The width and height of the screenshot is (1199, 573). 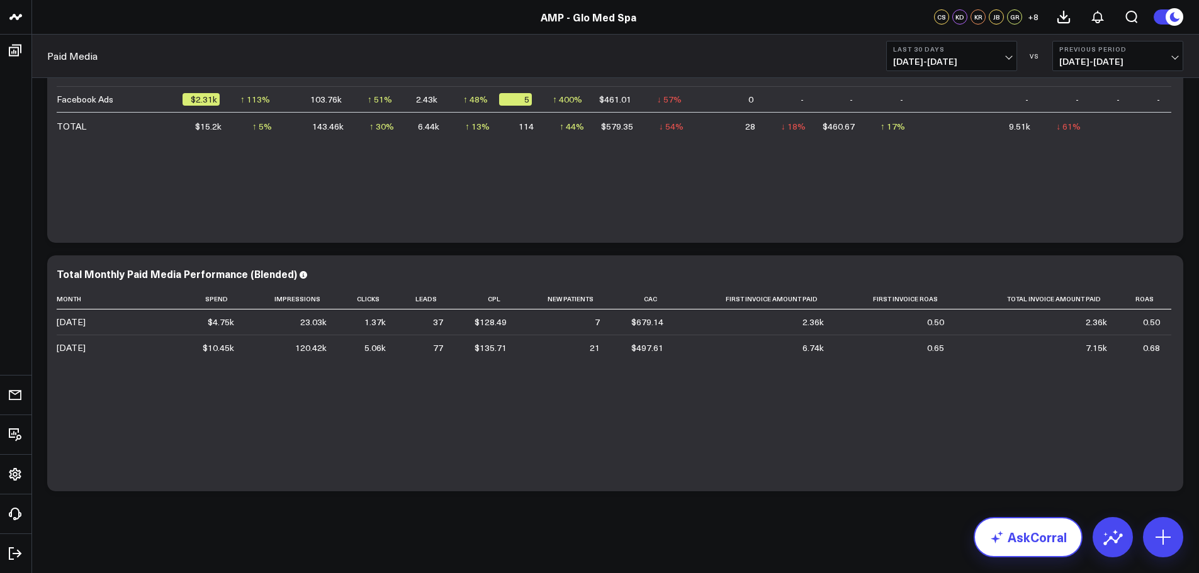 I want to click on div: 143.46k, so click(x=328, y=126).